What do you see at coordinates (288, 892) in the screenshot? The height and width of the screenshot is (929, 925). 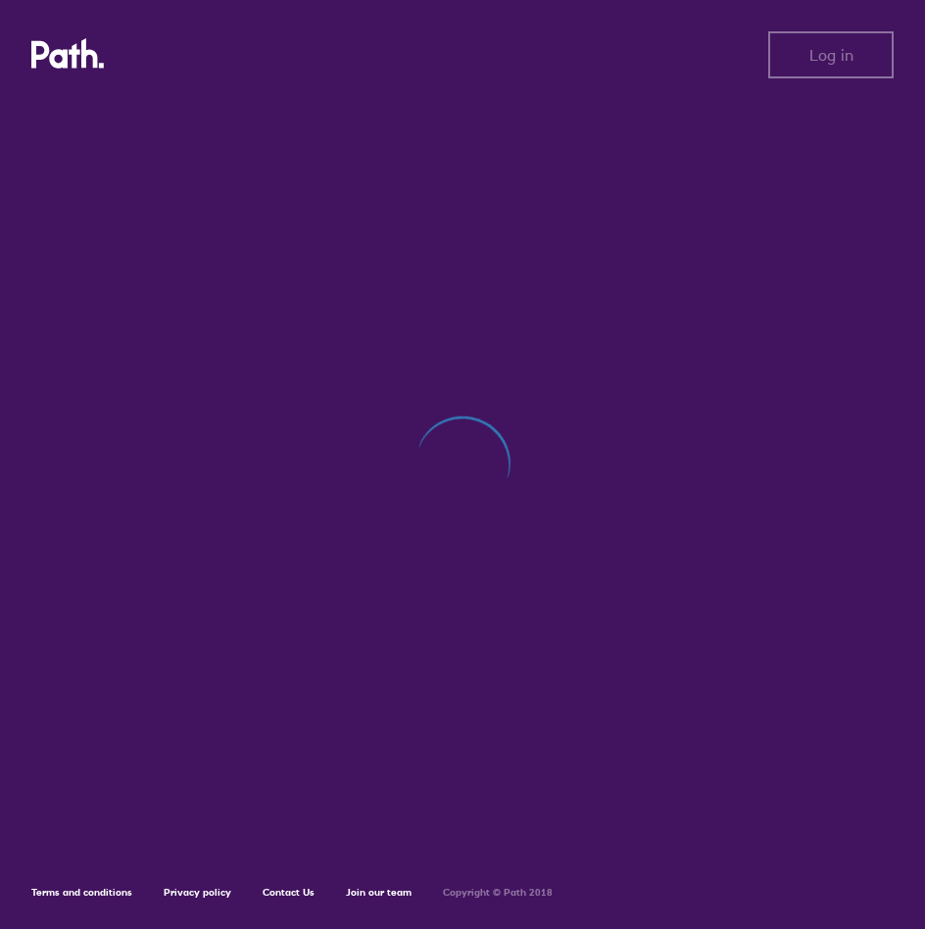 I see `a: Contact Us` at bounding box center [288, 892].